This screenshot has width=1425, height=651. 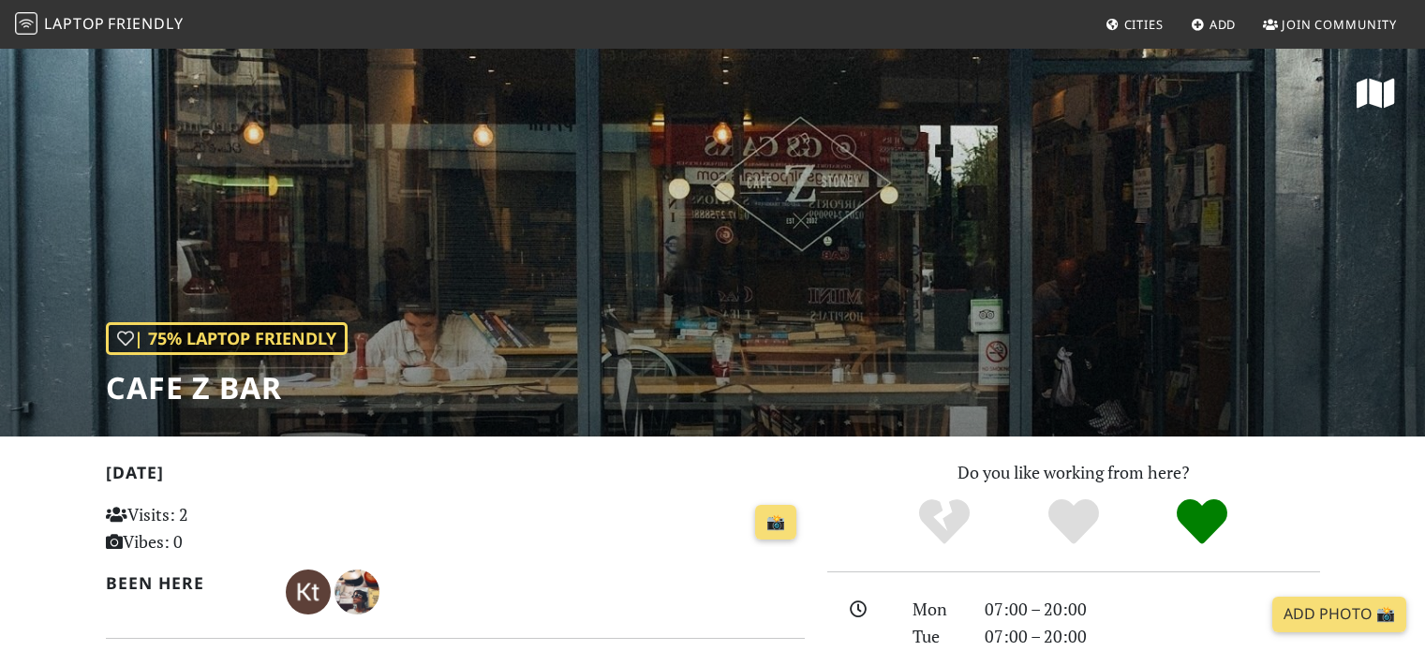 I want to click on div: | 75% Laptop Friendly, so click(x=227, y=338).